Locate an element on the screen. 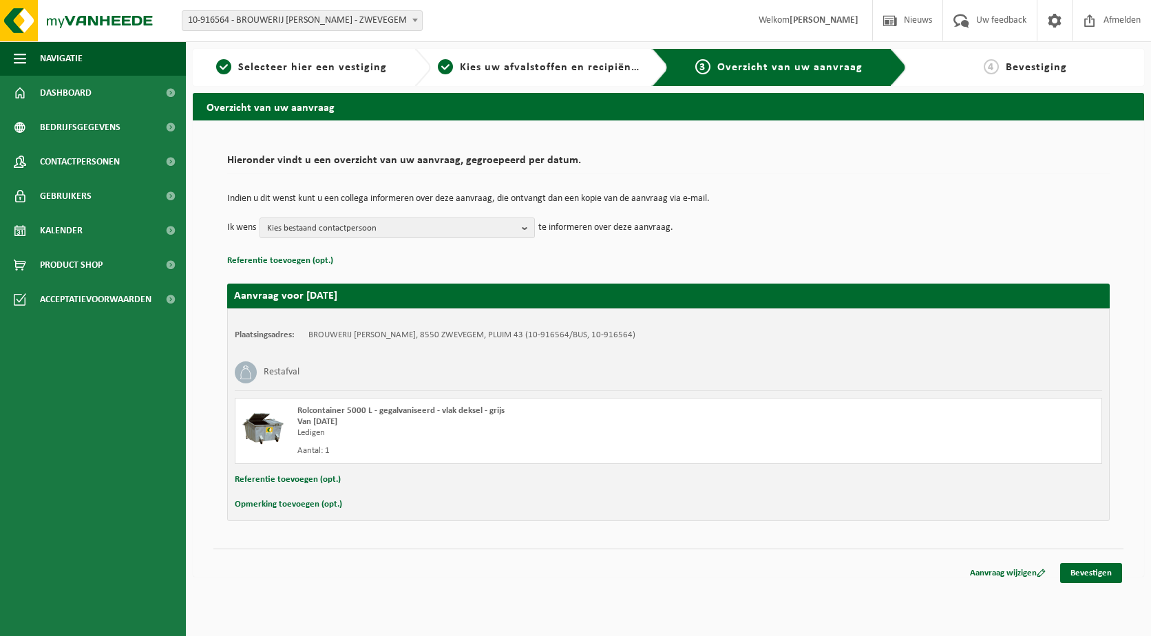 The width and height of the screenshot is (1151, 636). button: Opmerking toevoegen (opt.) is located at coordinates (288, 505).